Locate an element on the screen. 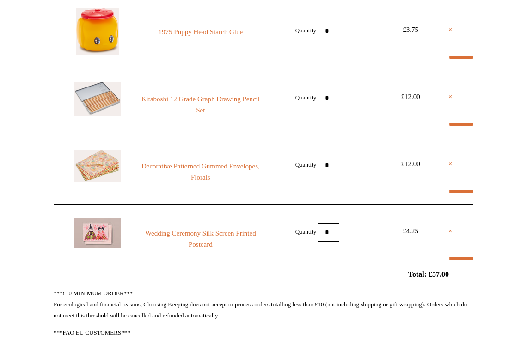 The image size is (527, 342). a: 1975 Puppy Head Starch Glue is located at coordinates (201, 32).